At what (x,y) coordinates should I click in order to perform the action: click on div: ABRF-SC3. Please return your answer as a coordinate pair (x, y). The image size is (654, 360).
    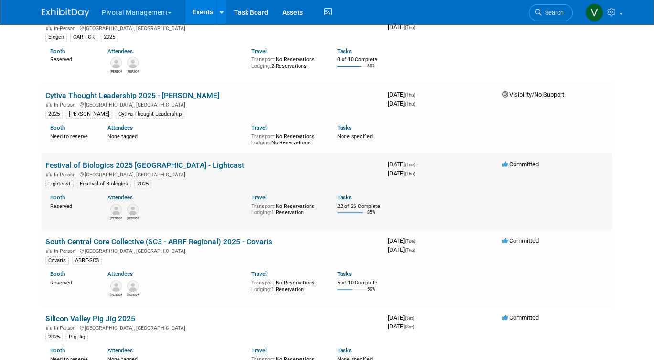
    Looking at the image, I should click on (87, 260).